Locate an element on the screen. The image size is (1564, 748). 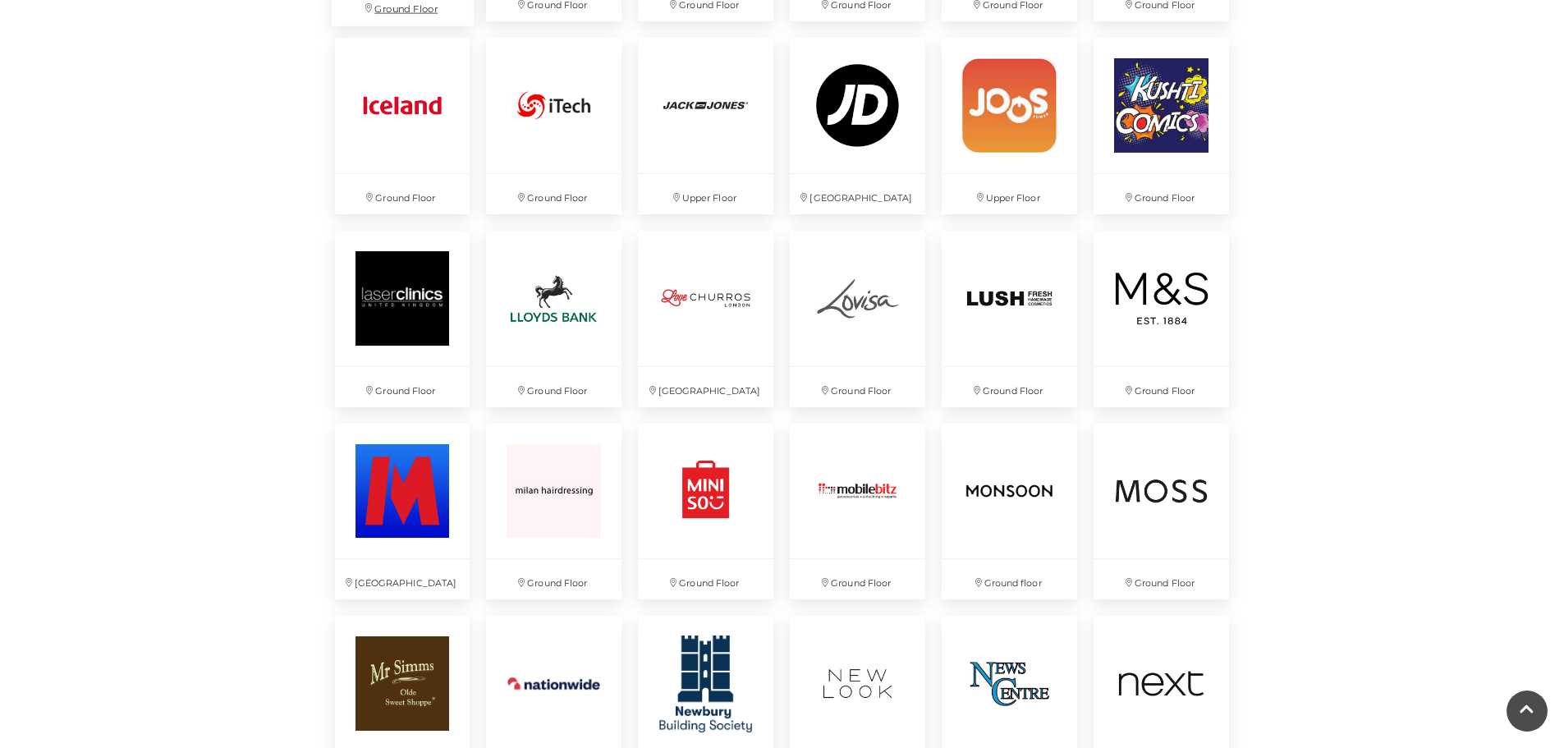
a: Laser Clinic Ground Floor is located at coordinates (402, 319).